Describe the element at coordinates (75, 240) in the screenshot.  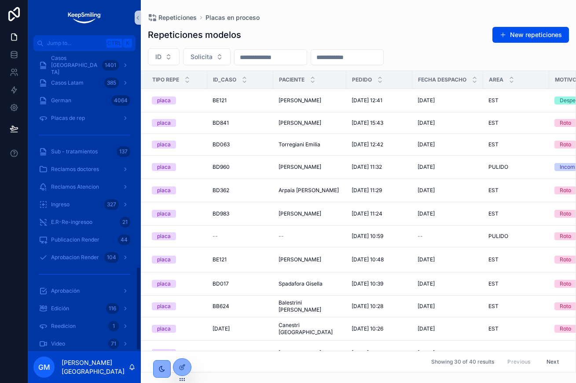
I see `span: Publicacion Render` at that location.